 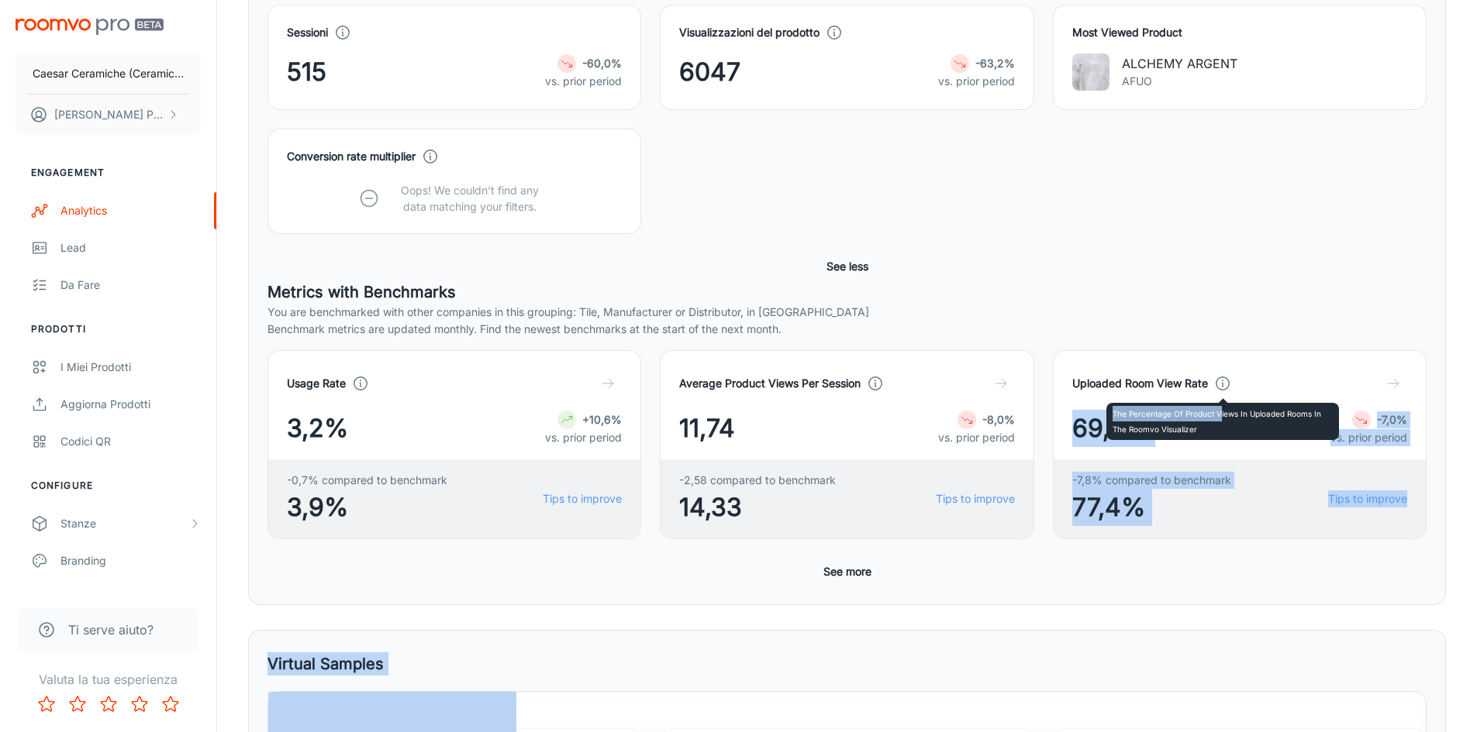 I want to click on h4: Uploaded Room View Rate, so click(x=1139, y=384).